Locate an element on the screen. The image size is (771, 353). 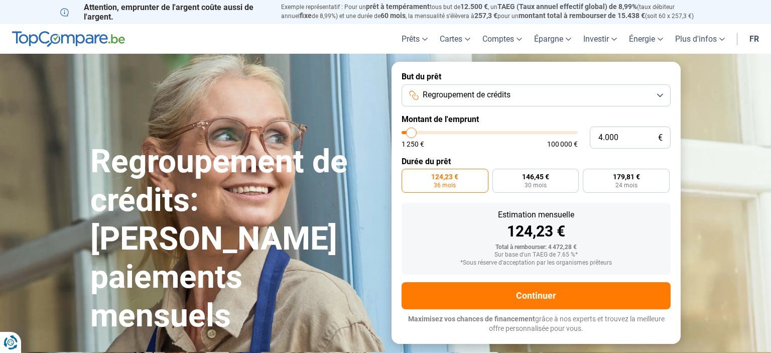
img: TopCompare is located at coordinates (68, 39).